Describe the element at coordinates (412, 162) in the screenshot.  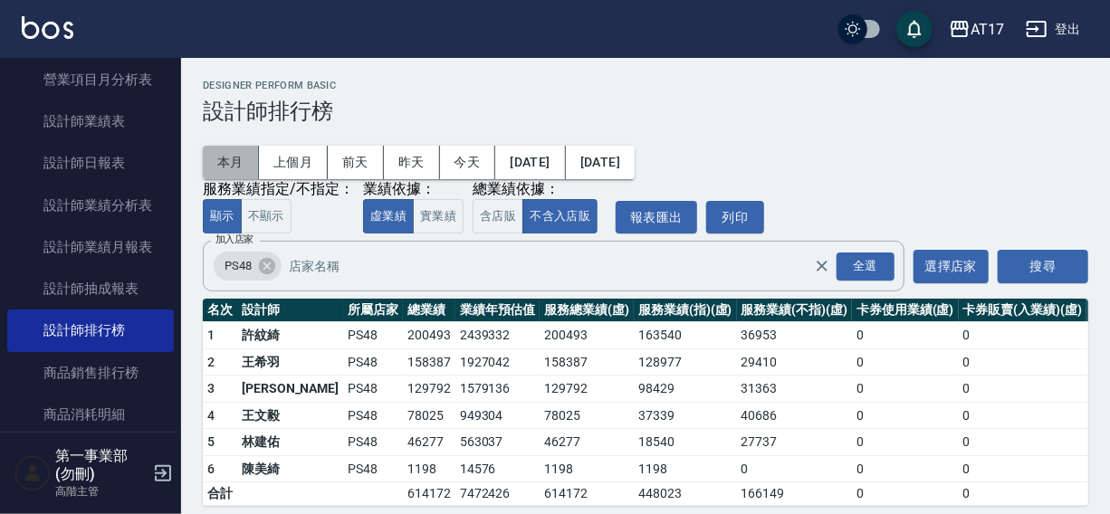
I see `button: 昨天` at that location.